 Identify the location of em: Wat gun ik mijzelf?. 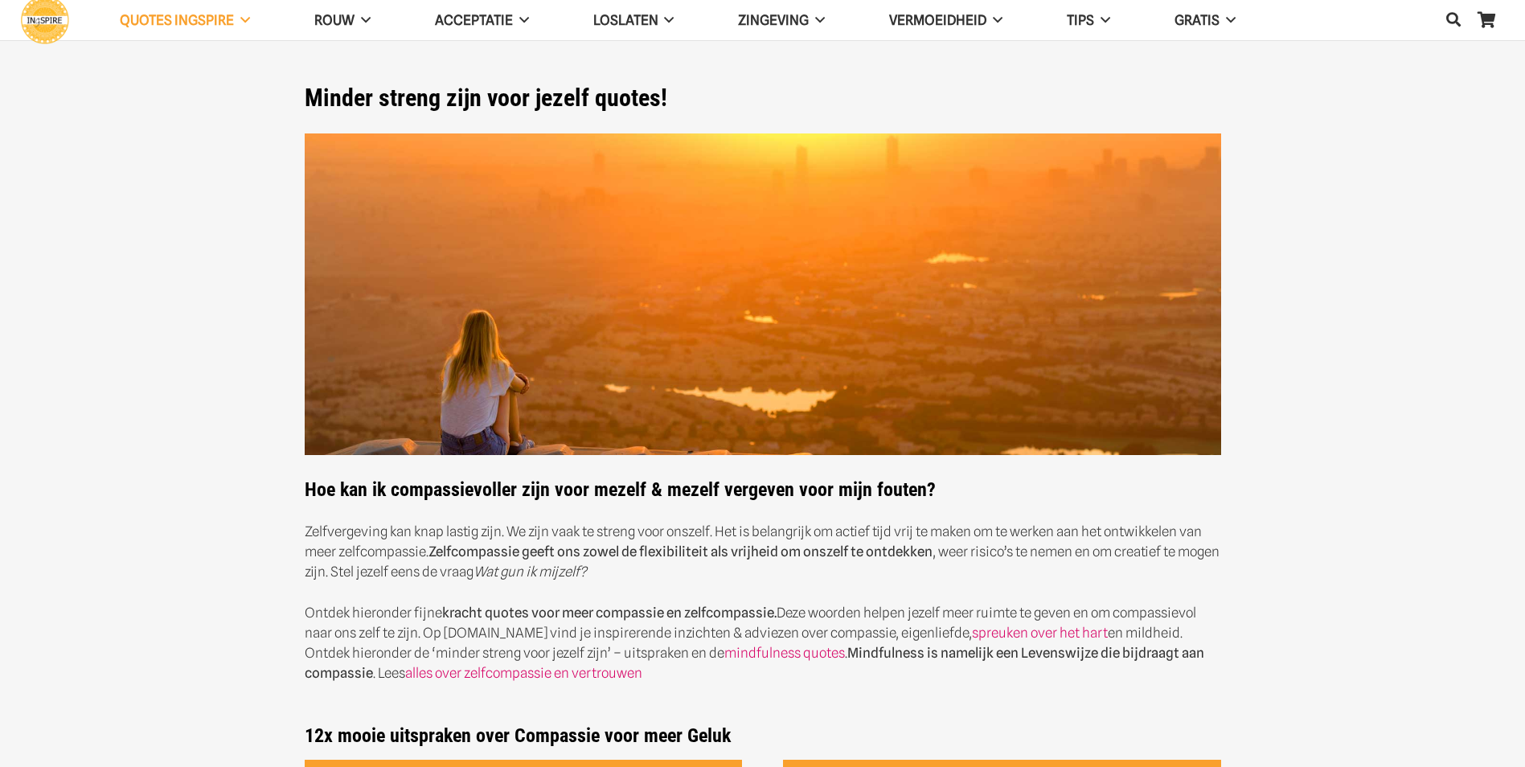
(530, 571).